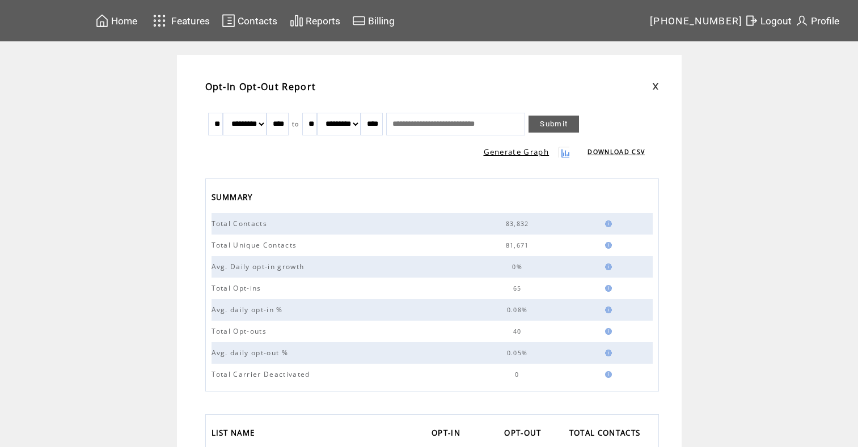 This screenshot has height=447, width=858. Describe the element at coordinates (516, 152) in the screenshot. I see `a: Generate Graph` at that location.